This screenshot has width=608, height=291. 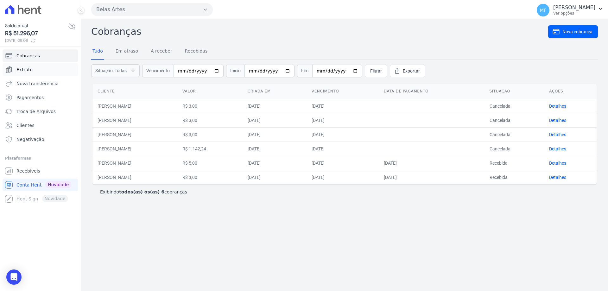 What do you see at coordinates (343, 91) in the screenshot?
I see `th: Vencimento` at bounding box center [343, 91].